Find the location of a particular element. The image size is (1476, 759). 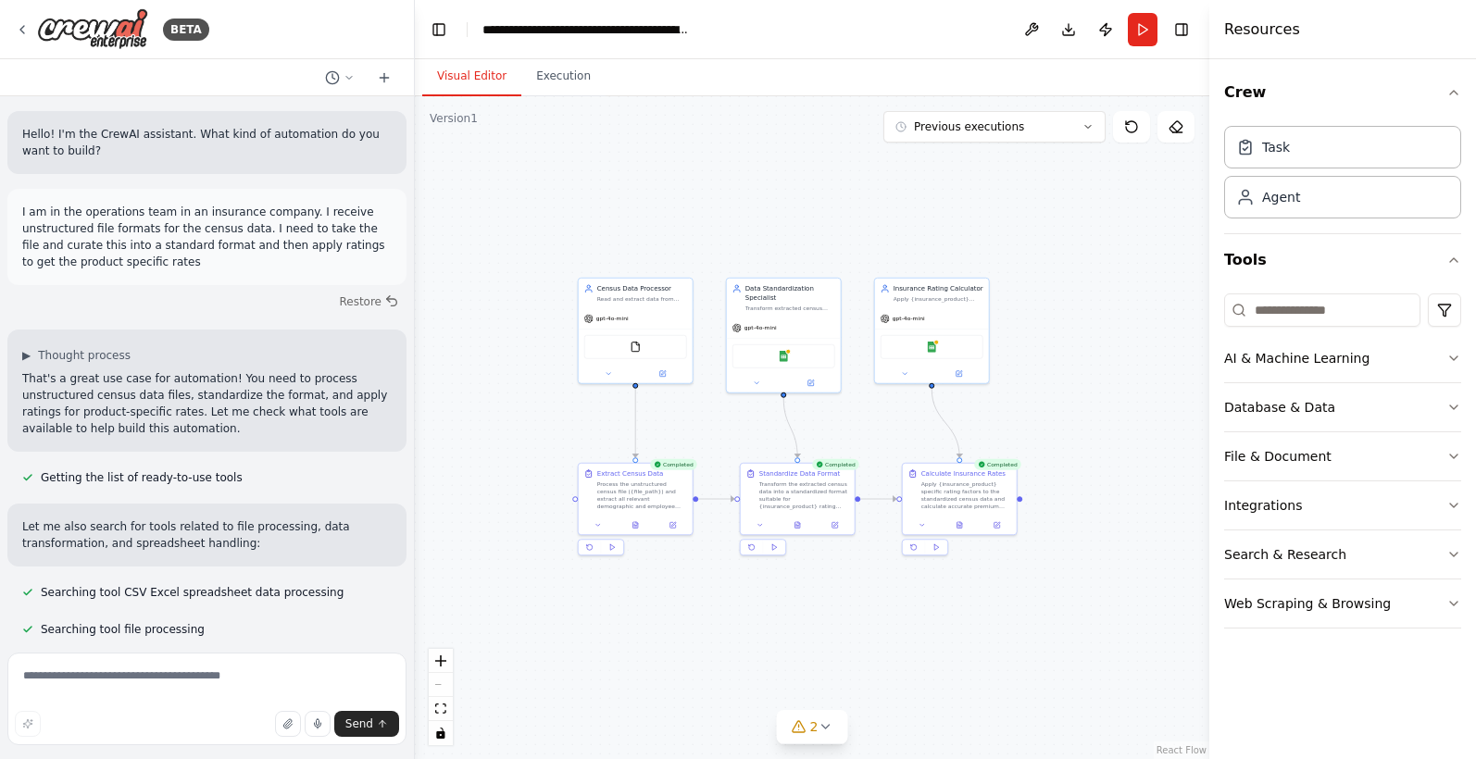

button: Upload files is located at coordinates (288, 724).